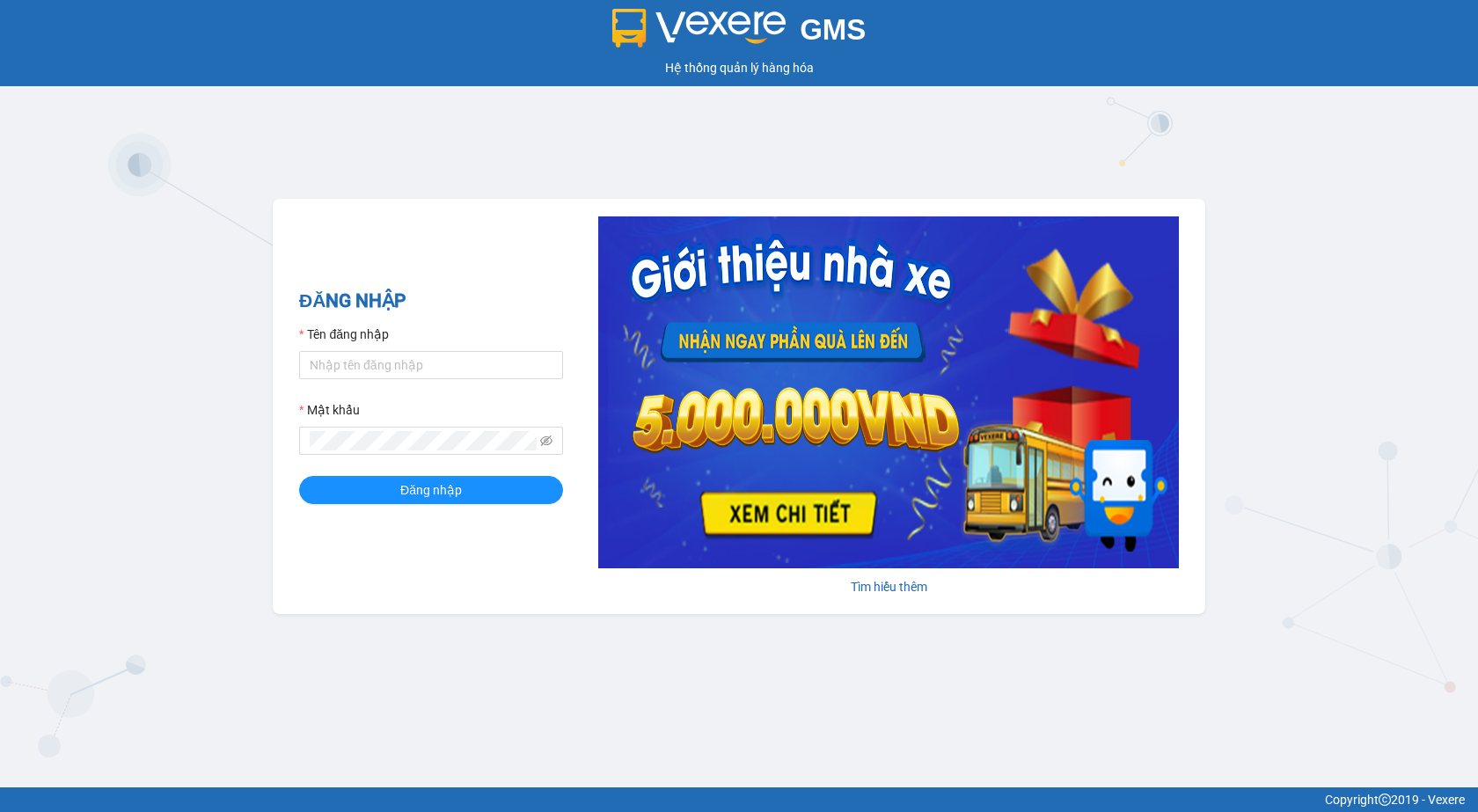 This screenshot has width=1478, height=812. What do you see at coordinates (889, 392) in the screenshot?
I see `img: banner-0` at bounding box center [889, 392].